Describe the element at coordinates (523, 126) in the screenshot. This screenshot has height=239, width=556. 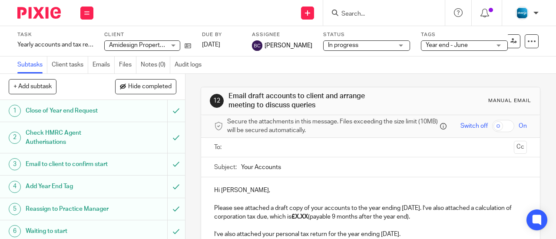
I see `span: On` at that location.